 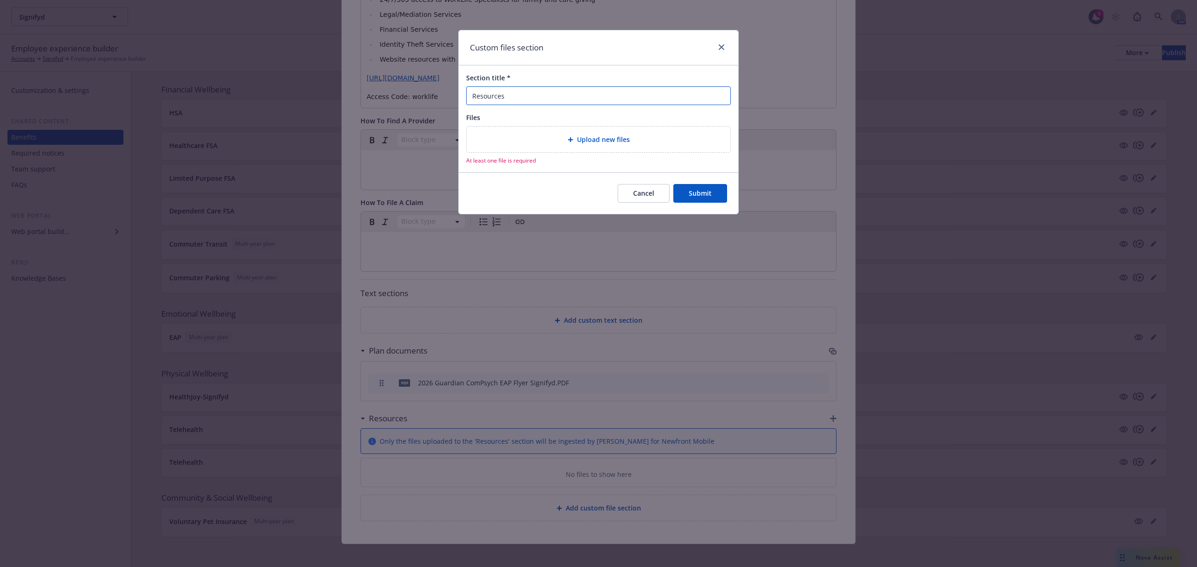 I want to click on button: Submit, so click(x=700, y=194).